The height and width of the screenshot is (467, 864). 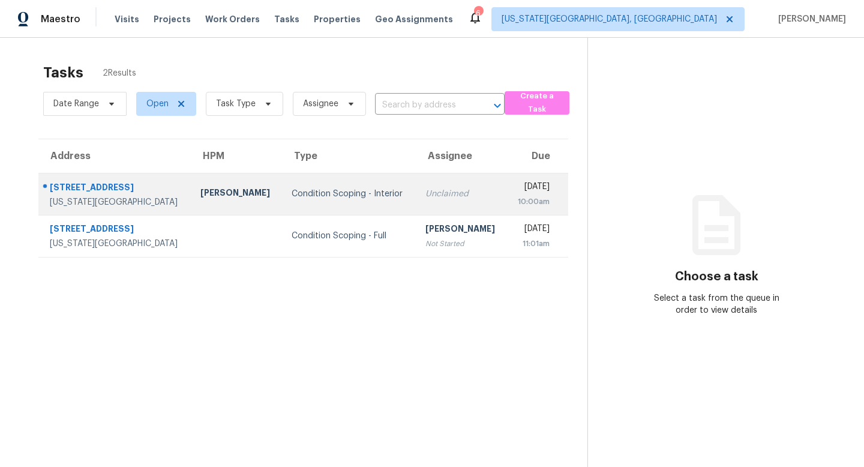 What do you see at coordinates (157, 104) in the screenshot?
I see `span: Open` at bounding box center [157, 104].